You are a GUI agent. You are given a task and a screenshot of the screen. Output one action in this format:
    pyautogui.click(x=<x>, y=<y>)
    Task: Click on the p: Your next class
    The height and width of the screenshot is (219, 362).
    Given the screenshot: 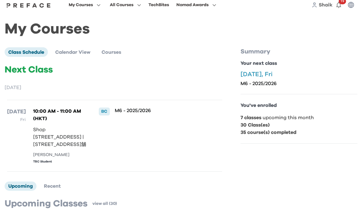 What is the action you would take?
    pyautogui.click(x=299, y=64)
    